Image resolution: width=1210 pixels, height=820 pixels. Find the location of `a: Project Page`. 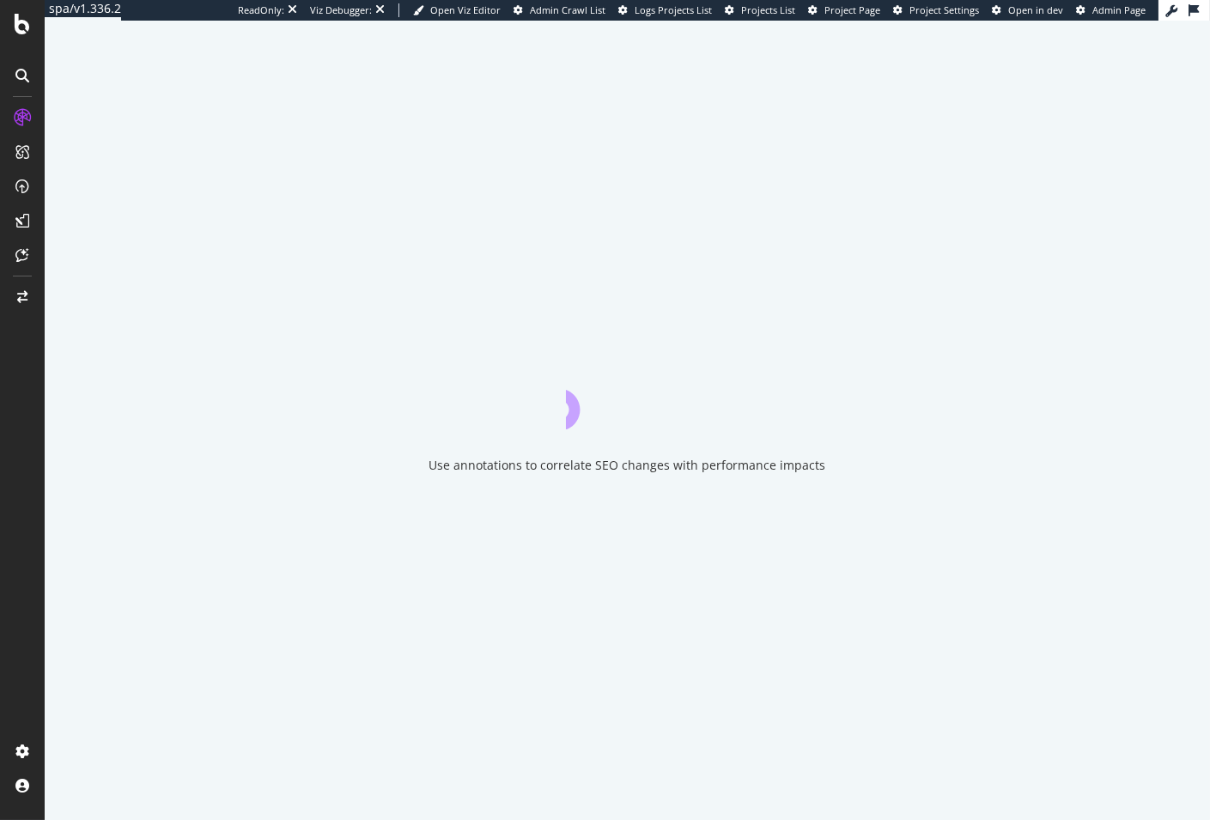

a: Project Page is located at coordinates (844, 10).